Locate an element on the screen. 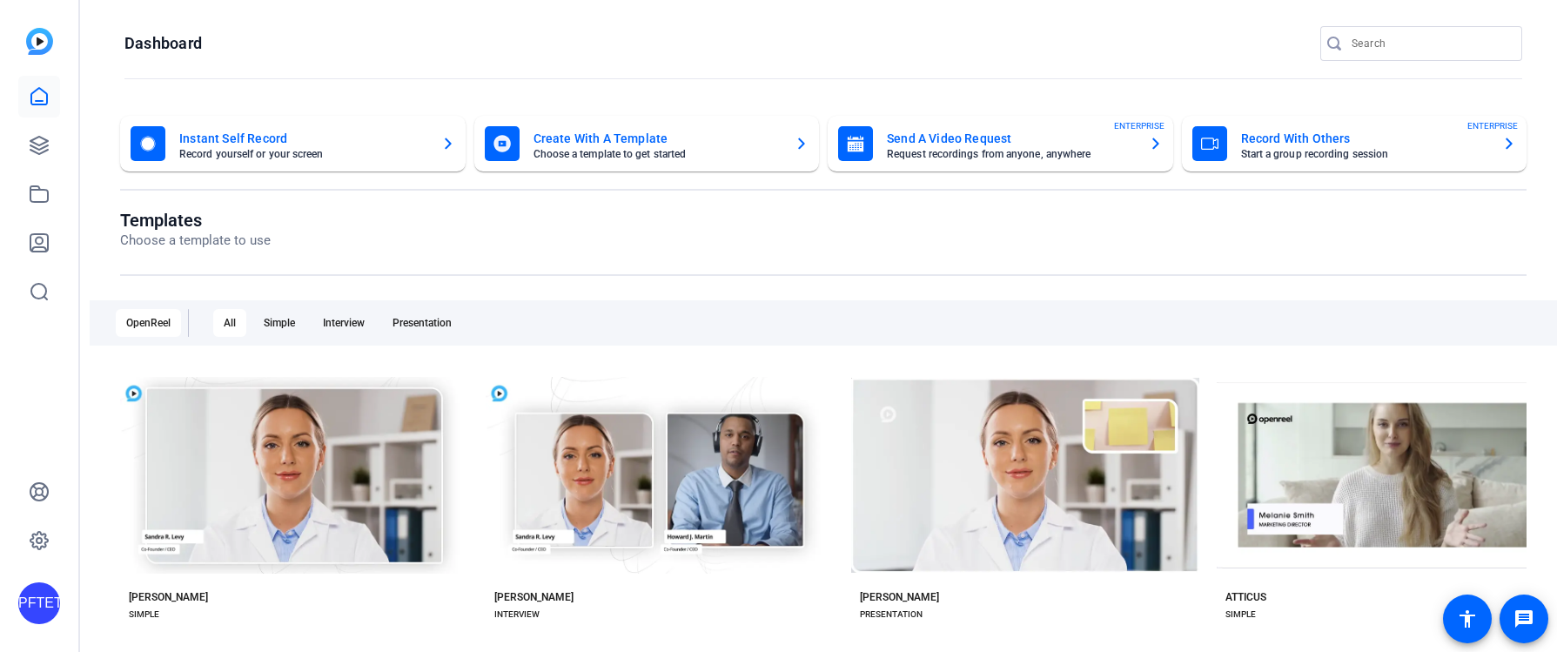  div: PRESENTATION is located at coordinates (891, 615).